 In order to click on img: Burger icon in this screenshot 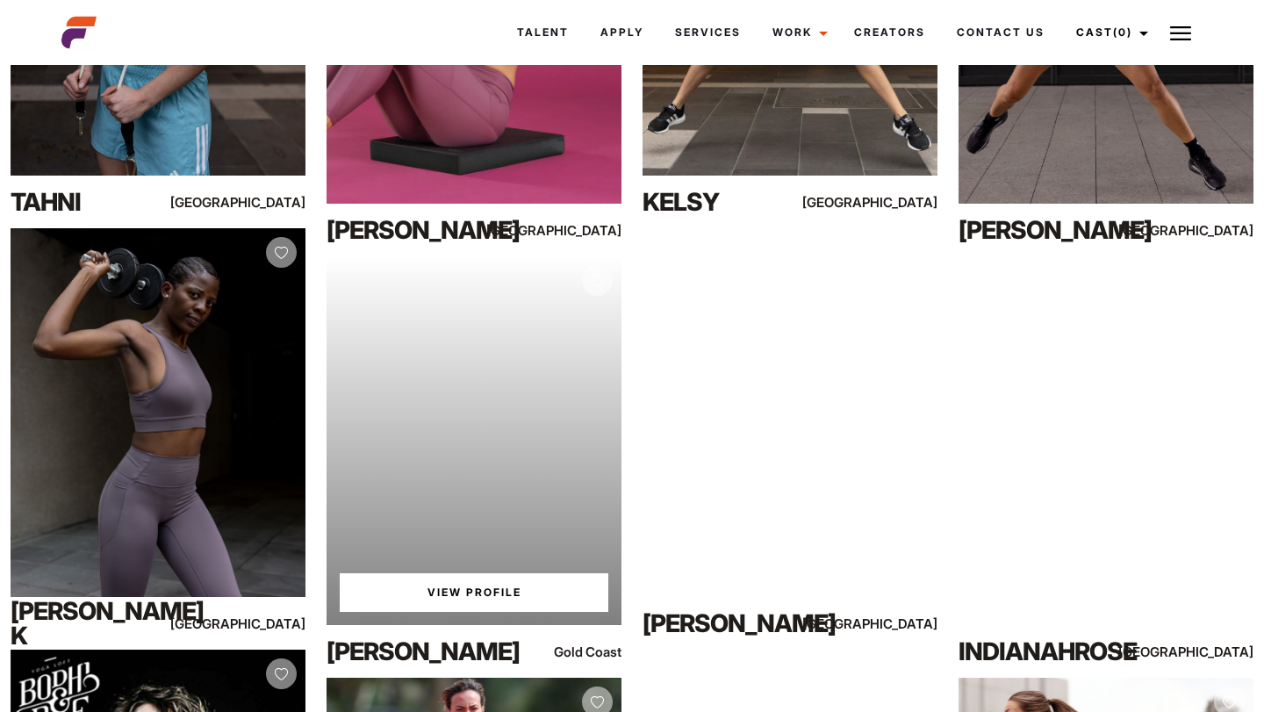, I will do `click(1181, 33)`.